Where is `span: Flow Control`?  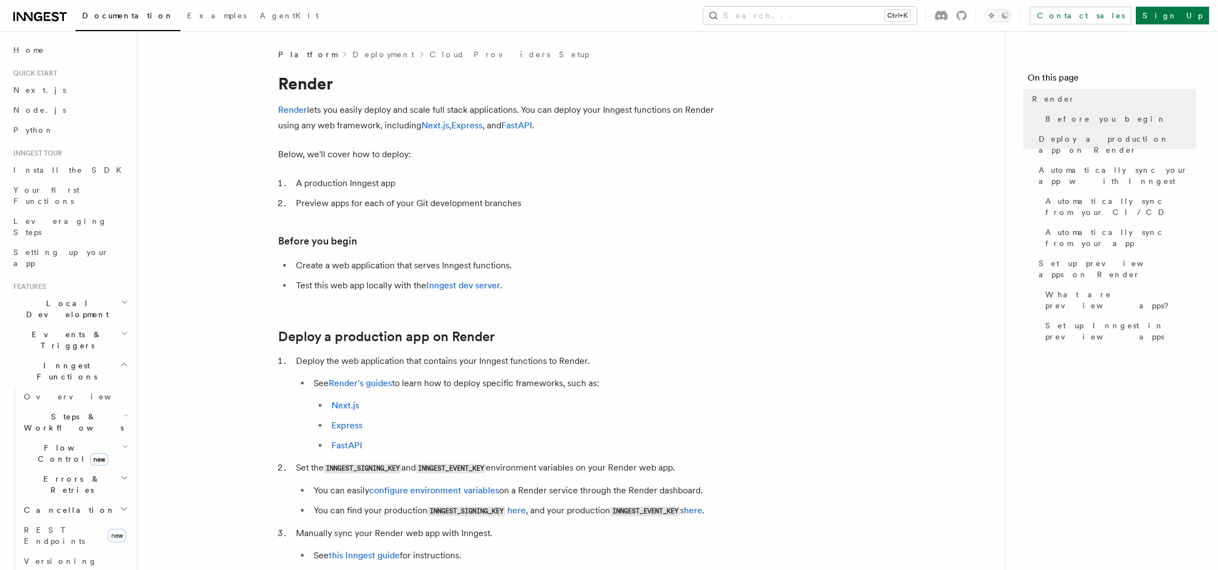
span: Flow Control is located at coordinates (71, 453).